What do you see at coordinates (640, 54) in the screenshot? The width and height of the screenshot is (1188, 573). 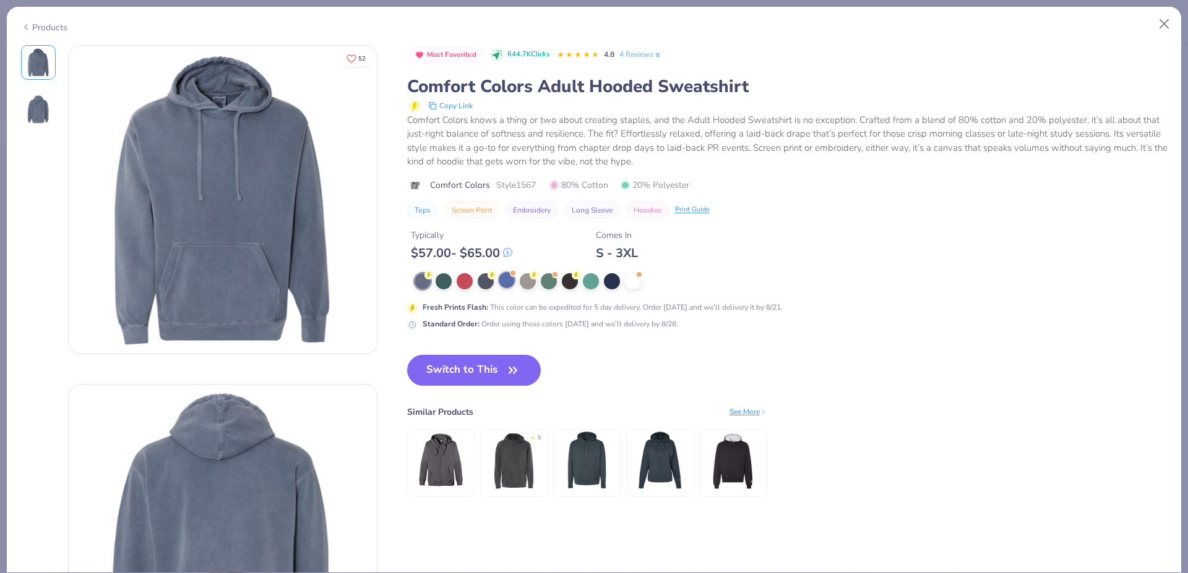 I see `a: 4 Reviews` at bounding box center [640, 54].